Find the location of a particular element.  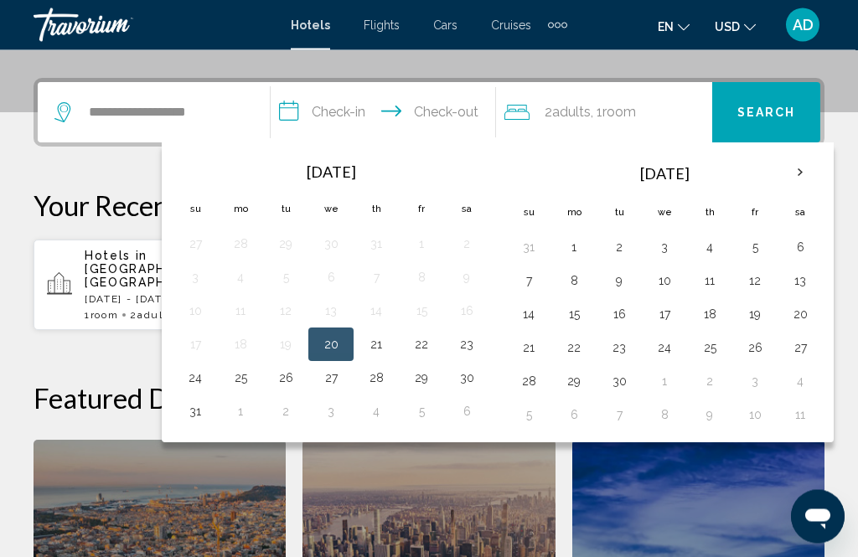

span: Hotels is located at coordinates (310, 25).